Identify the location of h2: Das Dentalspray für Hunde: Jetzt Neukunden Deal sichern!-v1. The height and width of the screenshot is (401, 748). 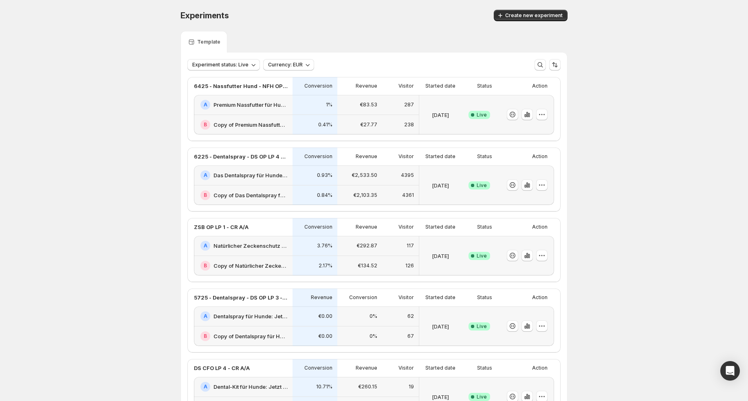
(251, 175).